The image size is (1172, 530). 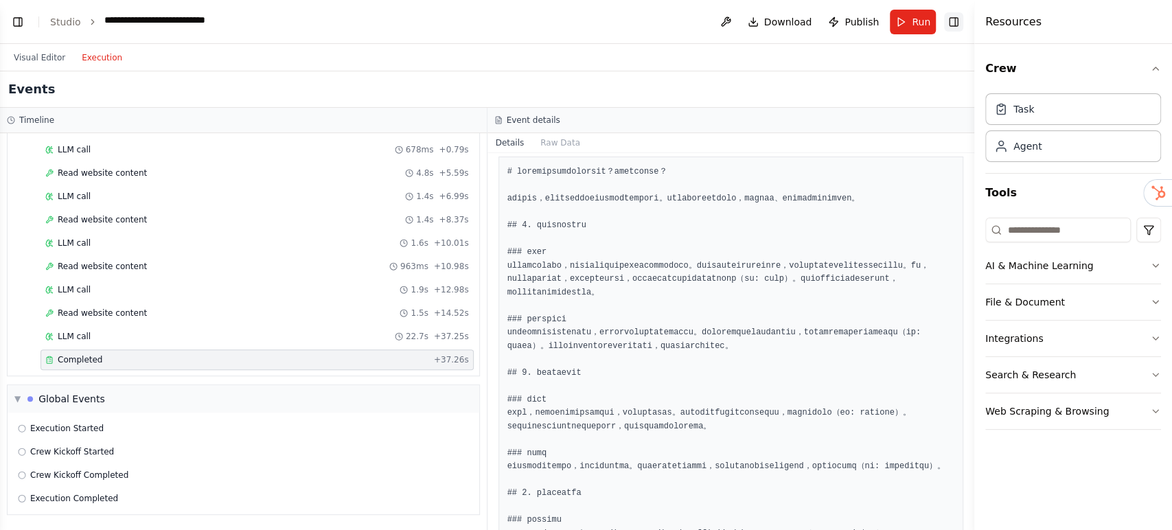 I want to click on span: + 8.37s, so click(x=453, y=220).